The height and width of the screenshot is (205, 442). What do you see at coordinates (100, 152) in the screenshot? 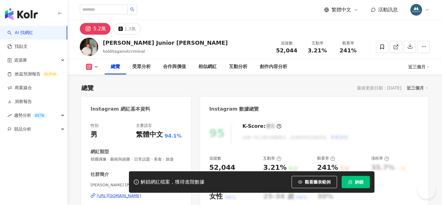
I see `div: 網紅類型` at bounding box center [100, 152].